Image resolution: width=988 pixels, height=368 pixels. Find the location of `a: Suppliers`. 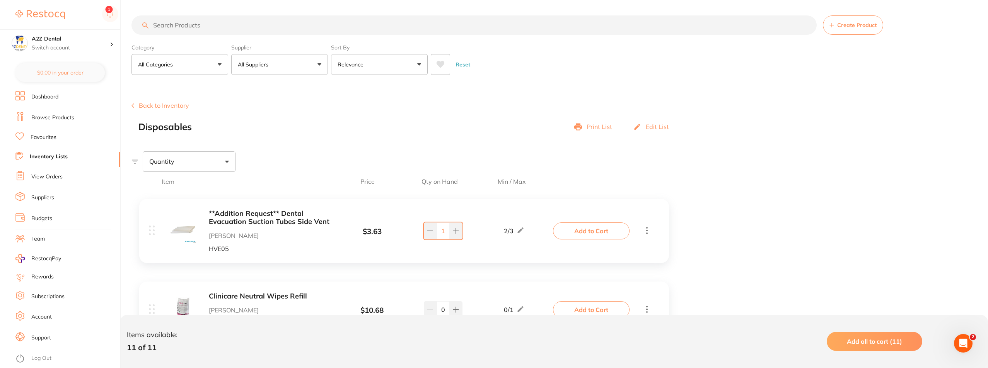

a: Suppliers is located at coordinates (43, 198).